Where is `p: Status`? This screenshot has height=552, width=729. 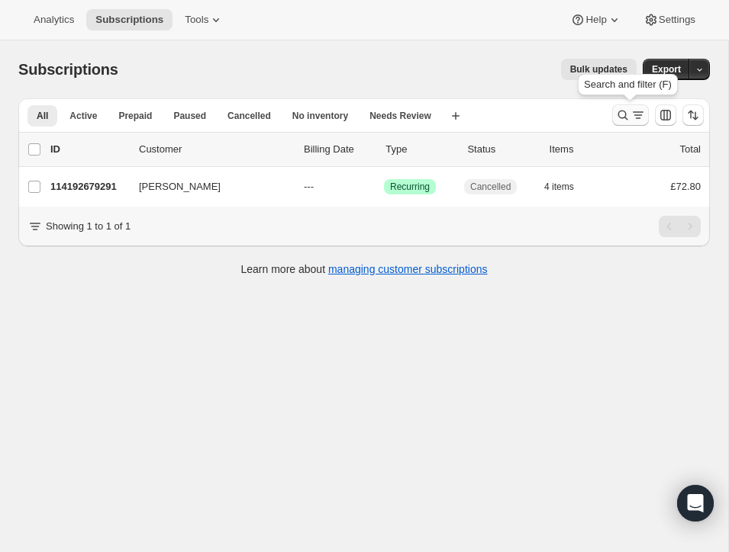
p: Status is located at coordinates (501, 150).